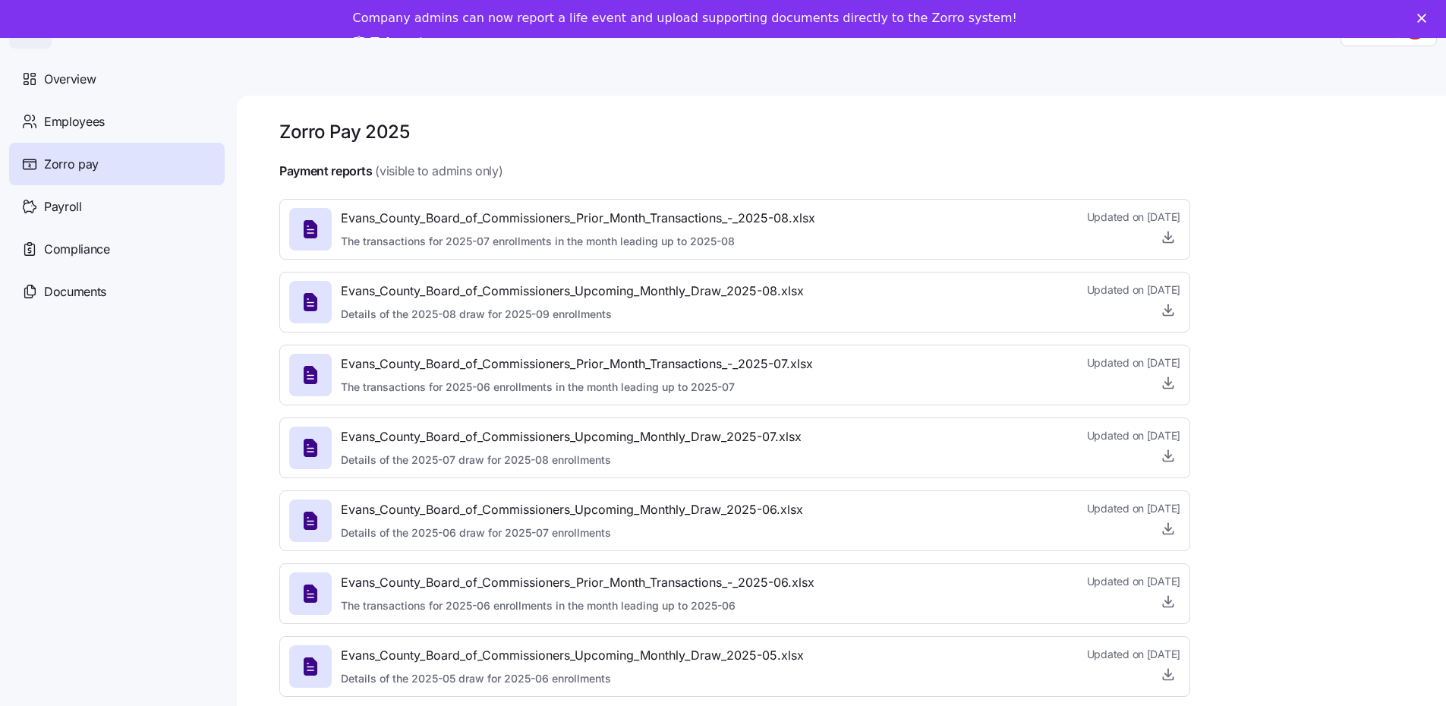 This screenshot has width=1446, height=706. What do you see at coordinates (572, 655) in the screenshot?
I see `span: Evans_County_Board_of_Commissioners_Upcoming_Monthly_Draw_2025-05.xlsx` at bounding box center [572, 655].